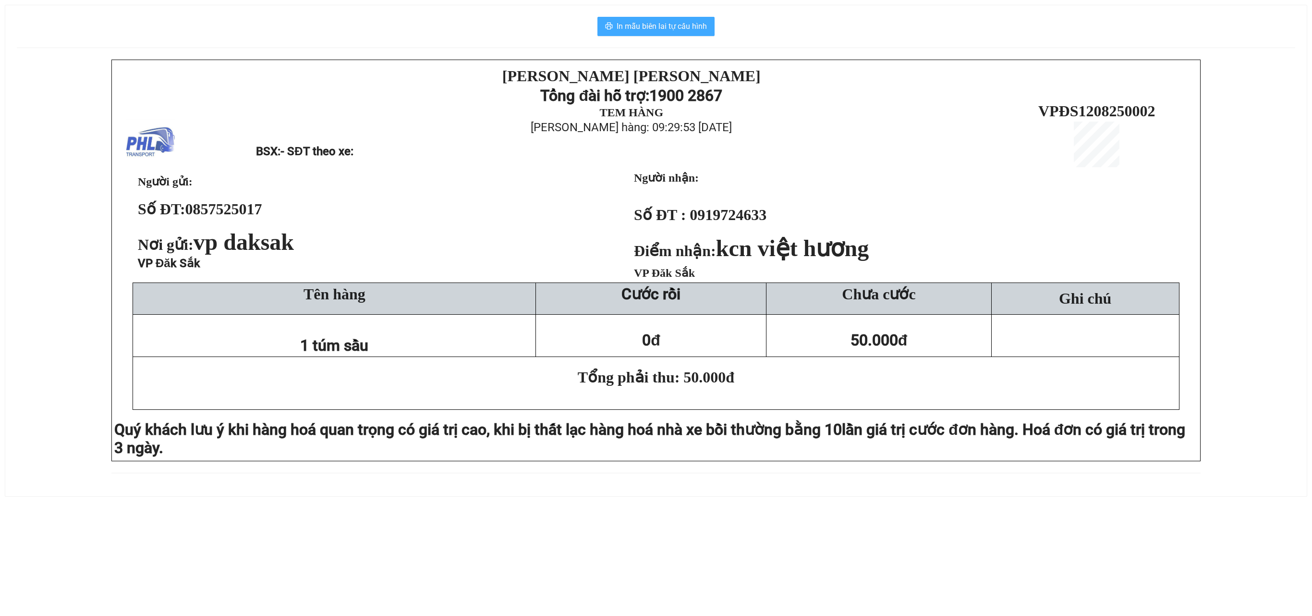 Image resolution: width=1312 pixels, height=616 pixels. What do you see at coordinates (1085, 298) in the screenshot?
I see `span: Ghi chú` at bounding box center [1085, 298].